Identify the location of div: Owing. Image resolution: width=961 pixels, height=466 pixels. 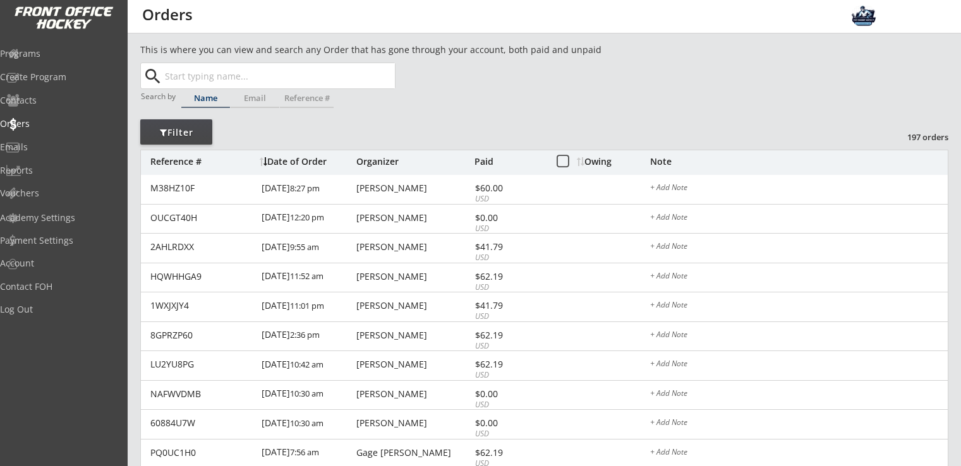
(613, 162).